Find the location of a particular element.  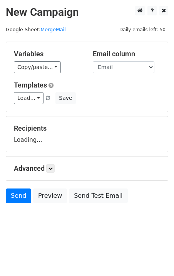

h5: Email column is located at coordinates (126, 54).